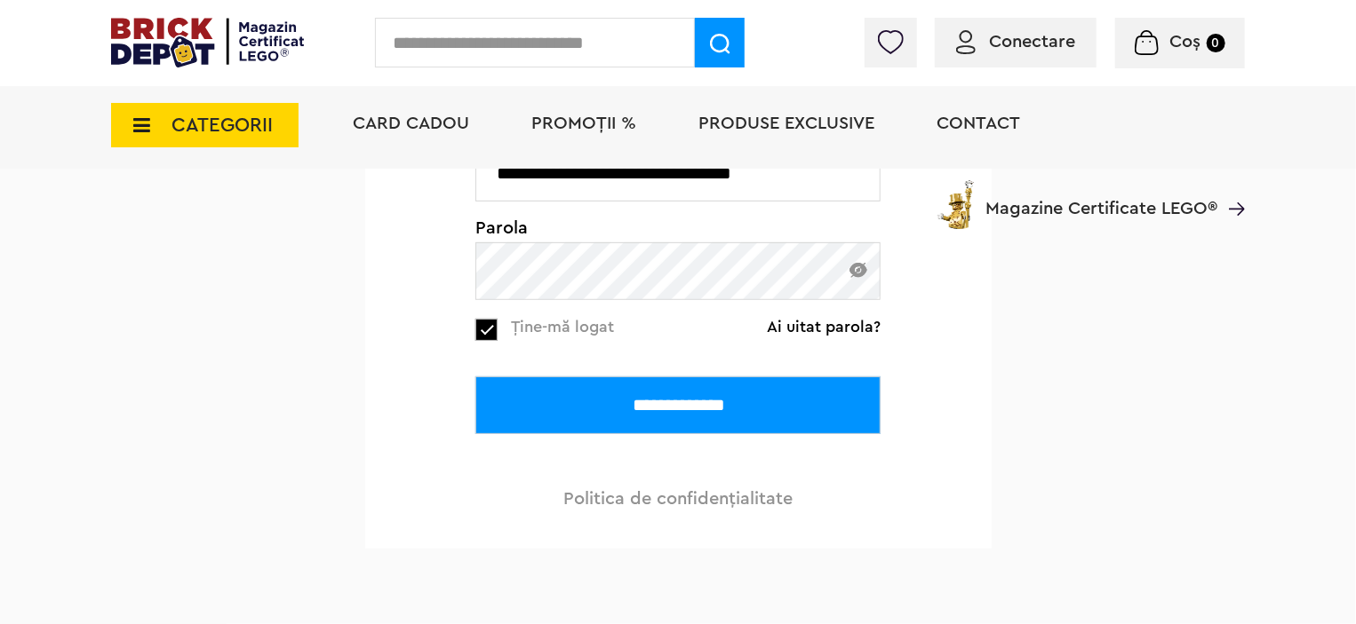 The image size is (1356, 624). I want to click on a: Magazine Certificate LEGO®, so click(1230, 186).